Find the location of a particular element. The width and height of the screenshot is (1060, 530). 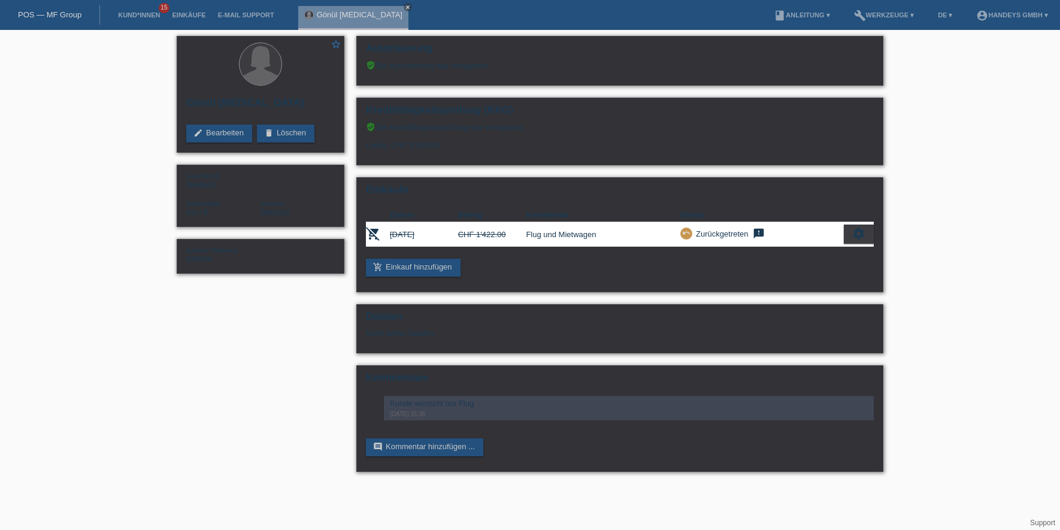

a: POS — MF Group is located at coordinates (50, 14).